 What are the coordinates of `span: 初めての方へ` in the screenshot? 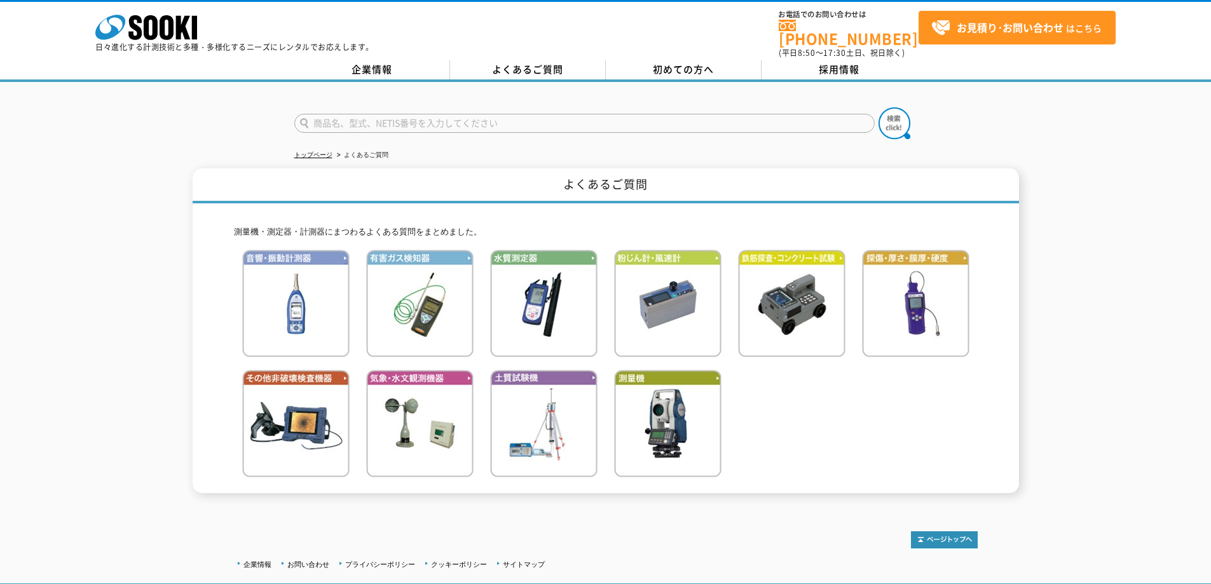 It's located at (683, 69).